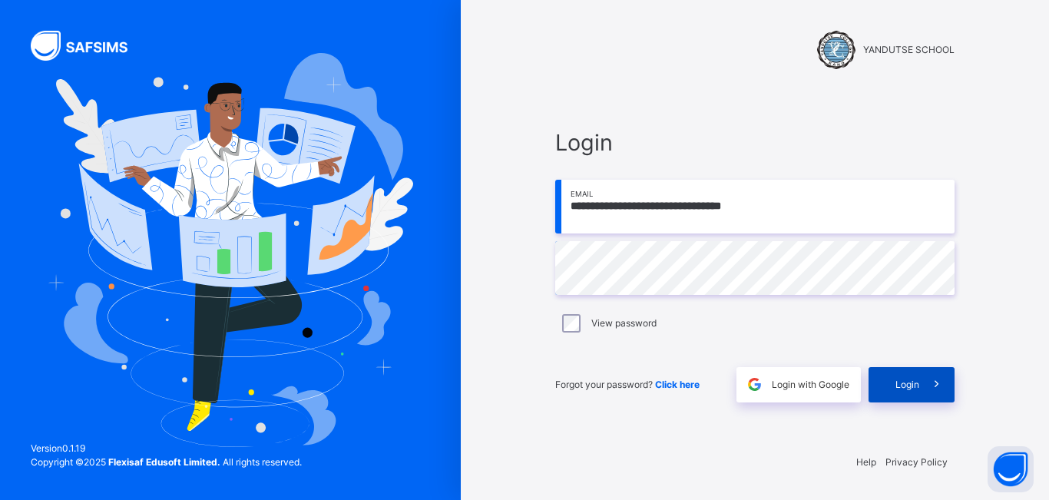 Image resolution: width=1049 pixels, height=500 pixels. What do you see at coordinates (624, 323) in the screenshot?
I see `label: View password` at bounding box center [624, 323].